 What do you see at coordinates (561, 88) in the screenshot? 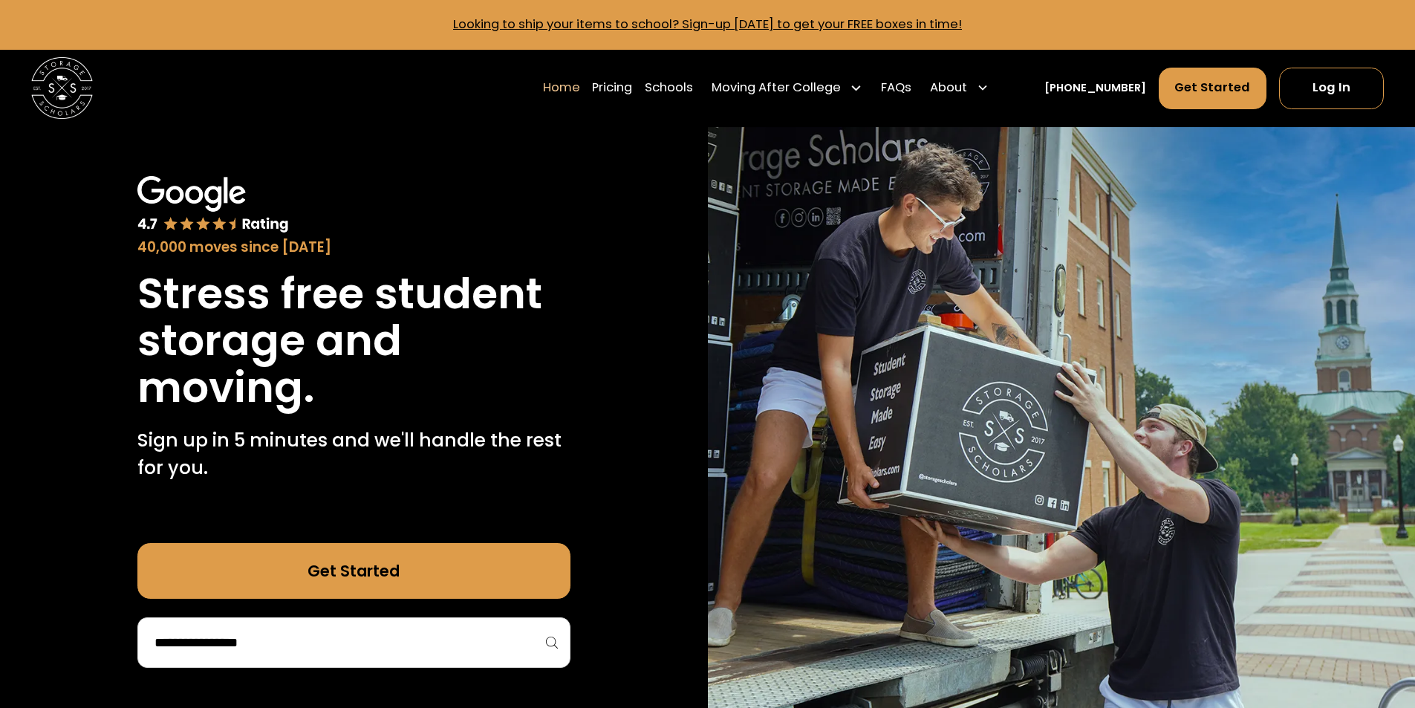
I see `a: Home` at bounding box center [561, 88].